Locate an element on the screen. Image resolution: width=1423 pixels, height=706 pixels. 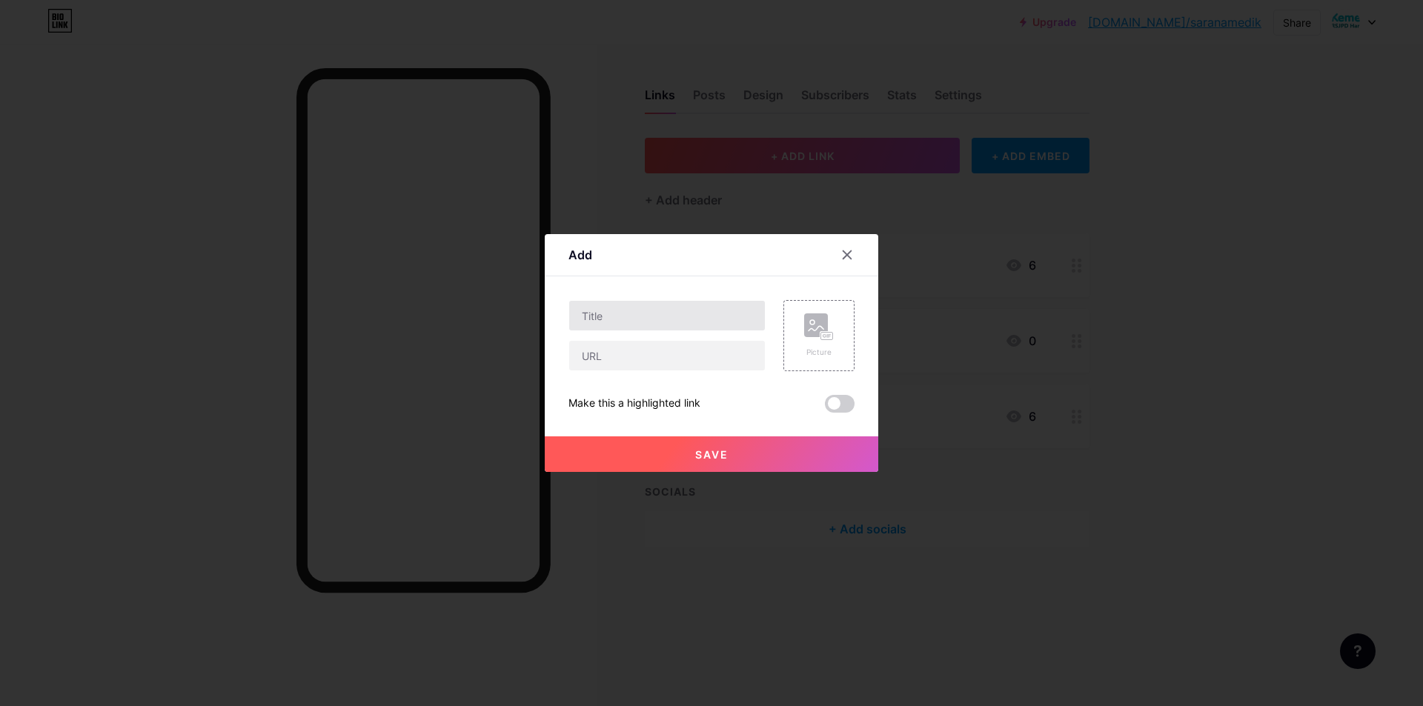
input: URL is located at coordinates (667, 356).